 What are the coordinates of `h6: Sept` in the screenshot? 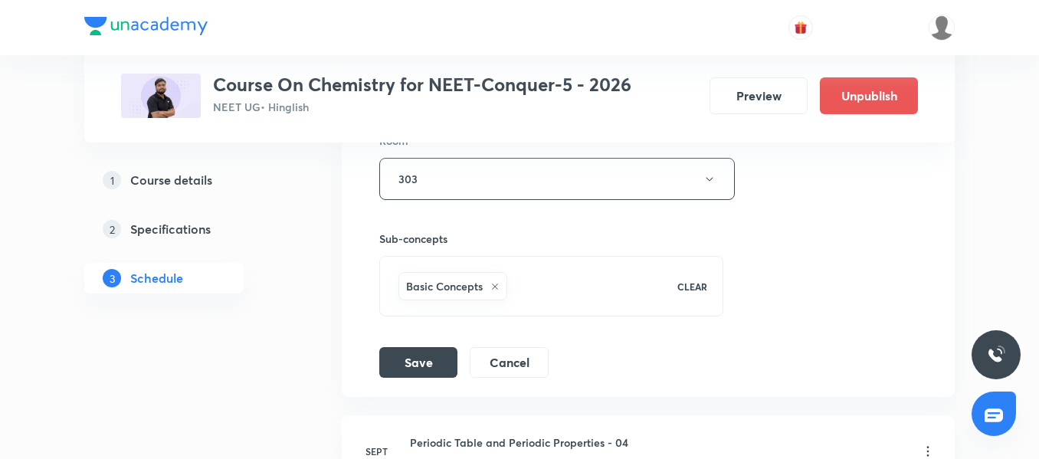 It's located at (376, 451).